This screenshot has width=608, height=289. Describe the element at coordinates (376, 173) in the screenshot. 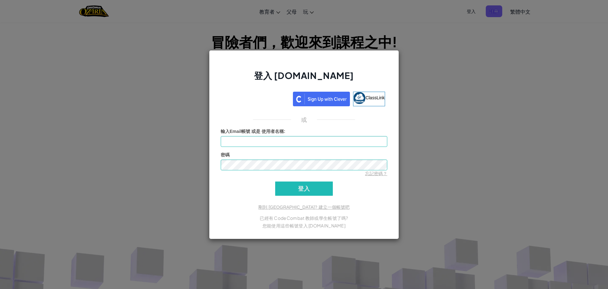

I see `a: 忘記密碼？` at that location.